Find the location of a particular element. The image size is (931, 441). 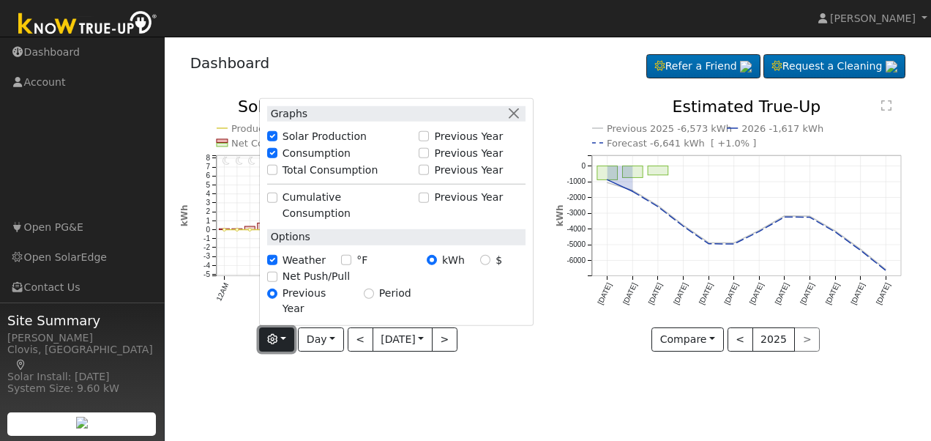

input: Cumulative Consumption is located at coordinates (272, 198).